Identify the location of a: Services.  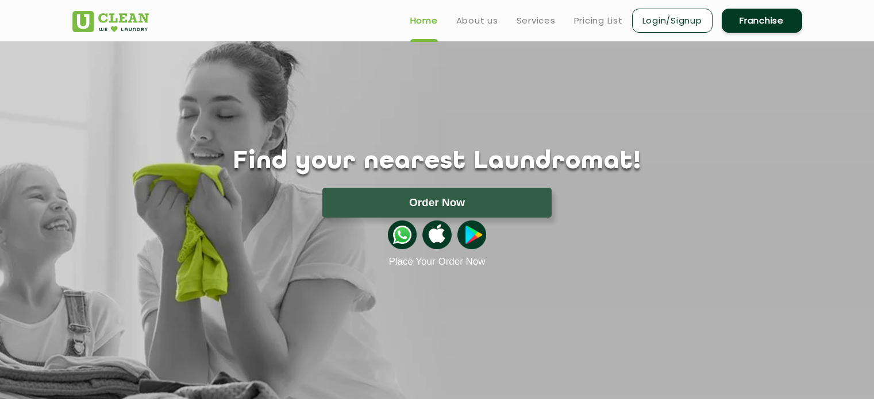
(536, 21).